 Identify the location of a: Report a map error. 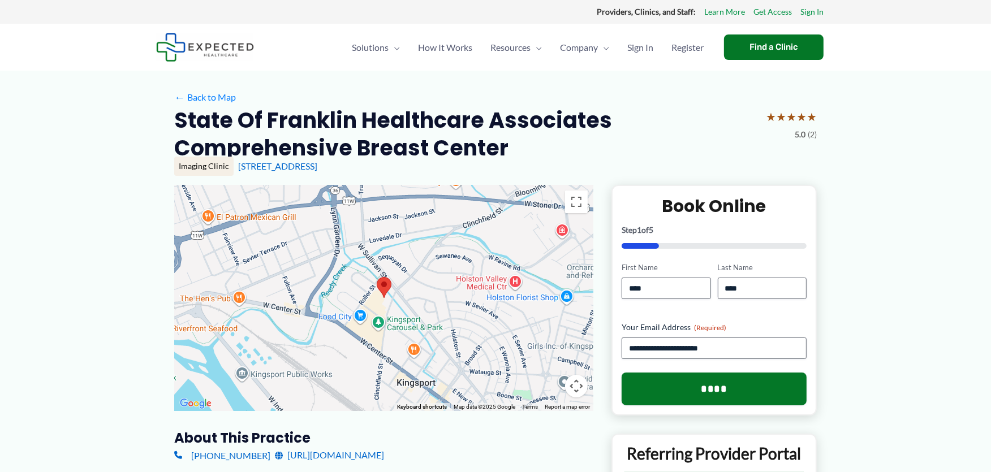
(567, 407).